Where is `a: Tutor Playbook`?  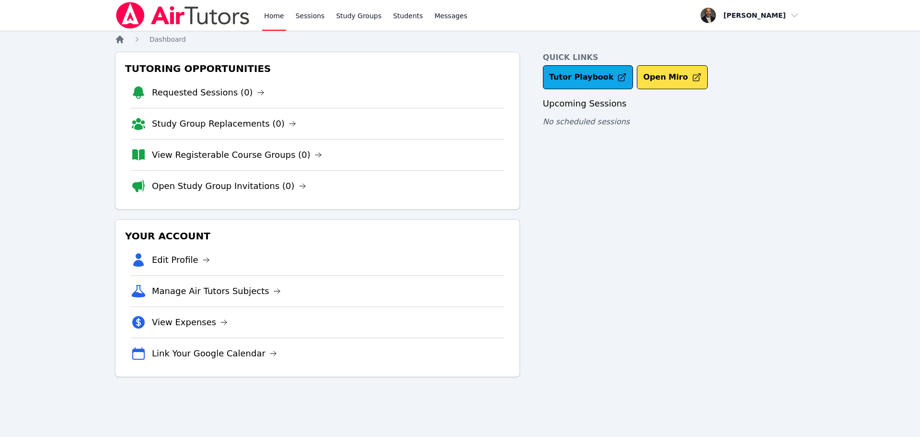
a: Tutor Playbook is located at coordinates (588, 77).